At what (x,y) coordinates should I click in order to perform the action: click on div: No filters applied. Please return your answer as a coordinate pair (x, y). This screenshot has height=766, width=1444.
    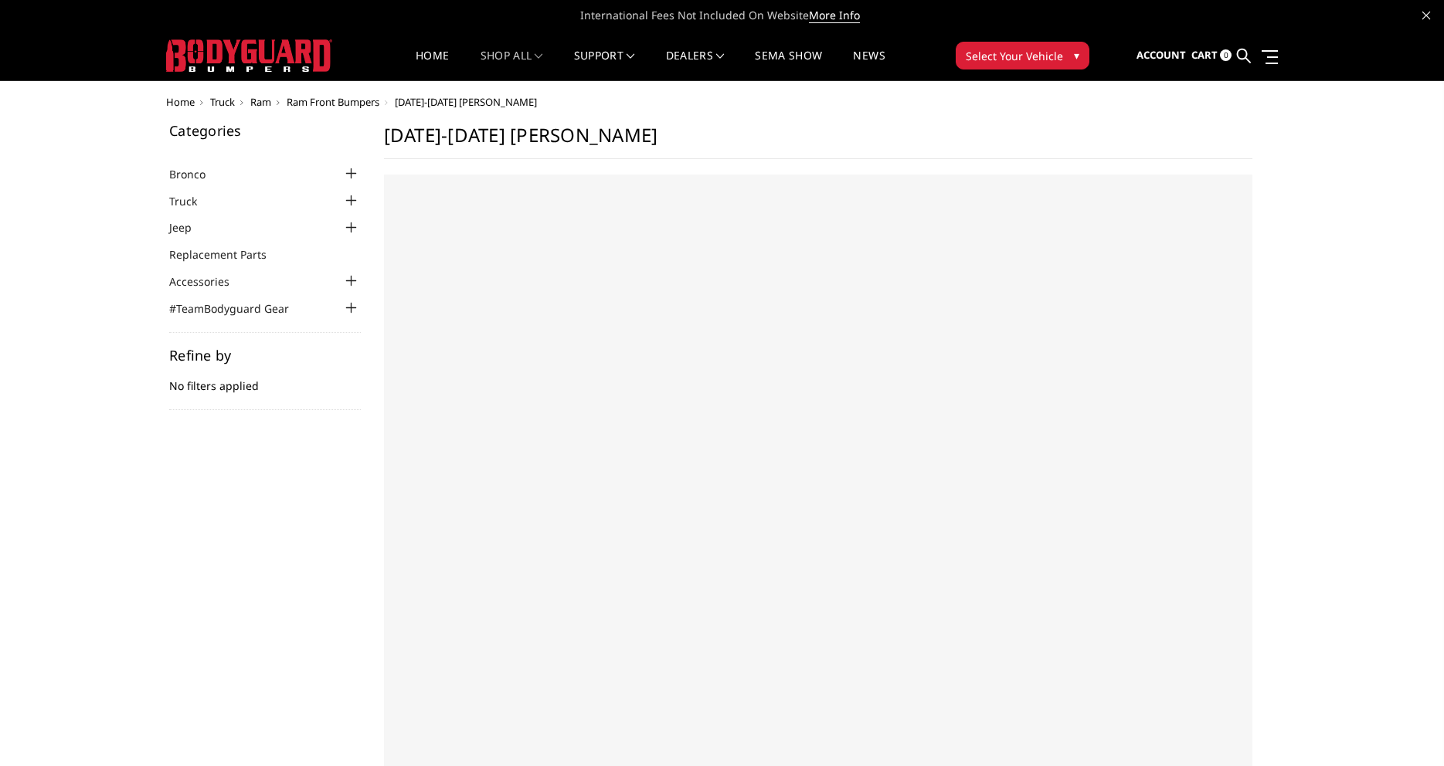
    Looking at the image, I should click on (265, 379).